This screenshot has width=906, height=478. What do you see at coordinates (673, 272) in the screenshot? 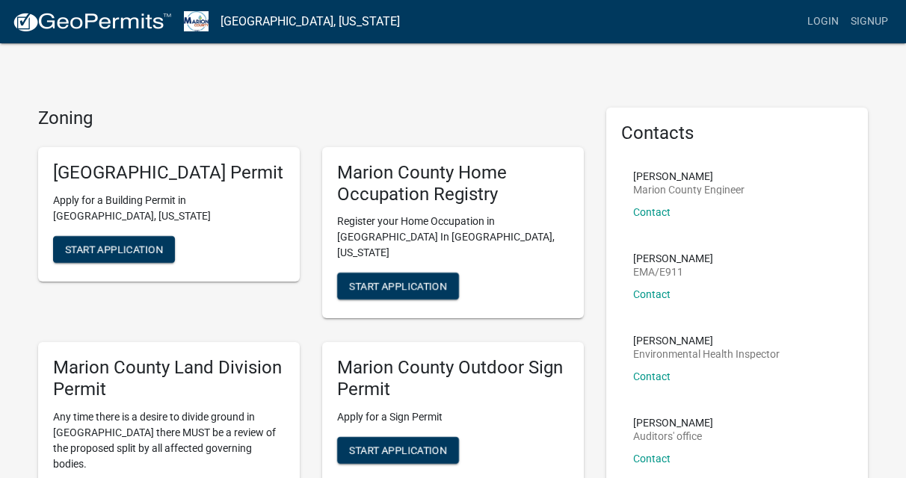
I see `p: EMA/E911` at bounding box center [673, 272].